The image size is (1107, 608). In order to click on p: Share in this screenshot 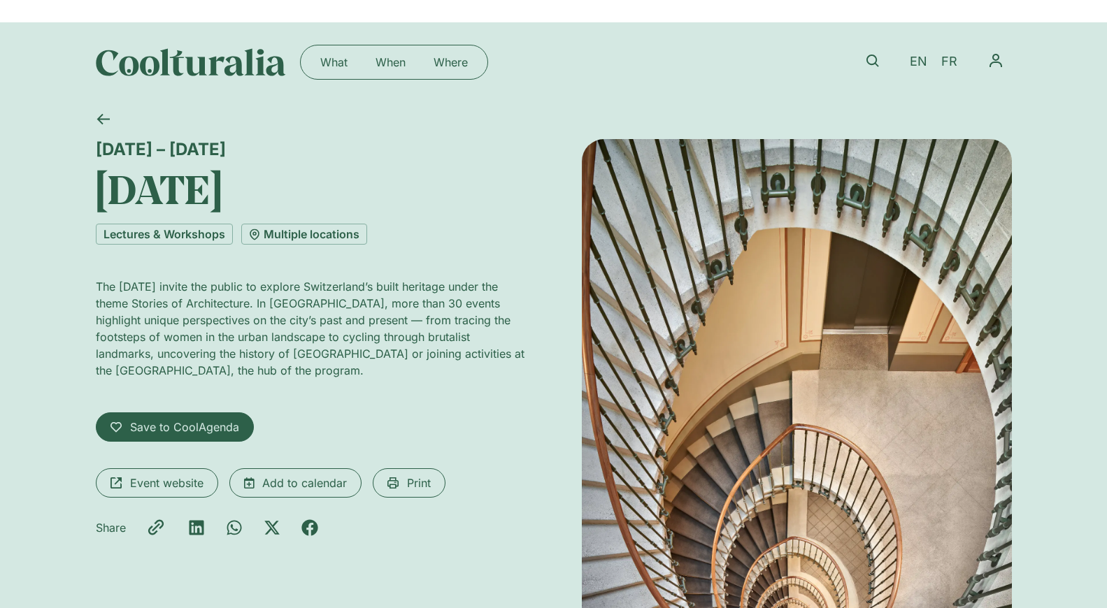, I will do `click(110, 528)`.